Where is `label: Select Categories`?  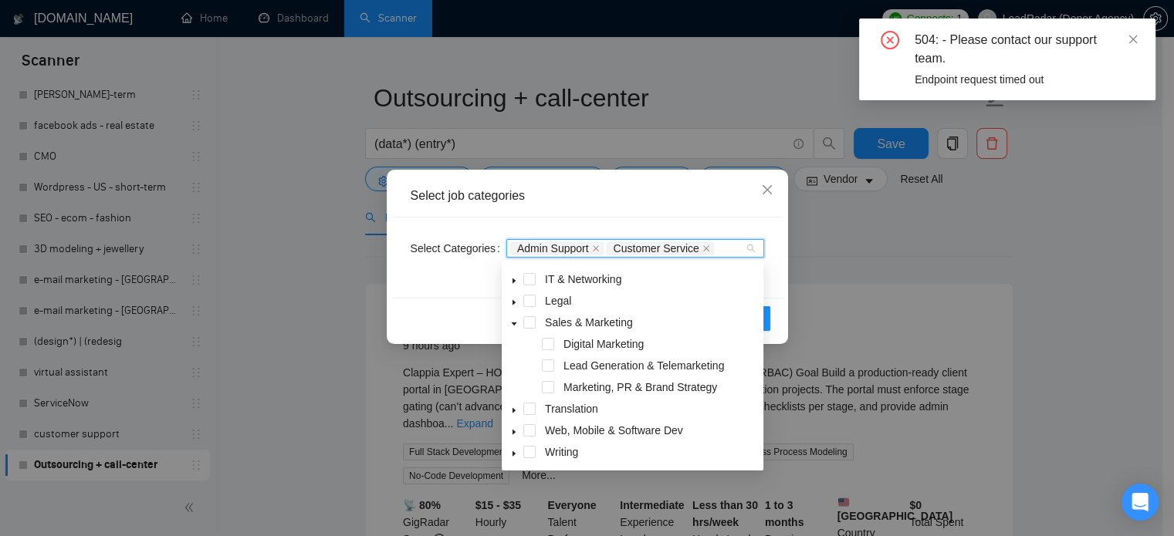 label: Select Categories is located at coordinates (458, 249).